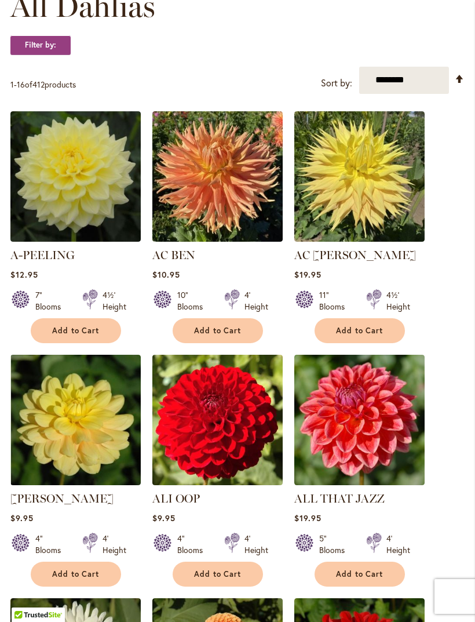  I want to click on a: AHOY MATEY, so click(75, 482).